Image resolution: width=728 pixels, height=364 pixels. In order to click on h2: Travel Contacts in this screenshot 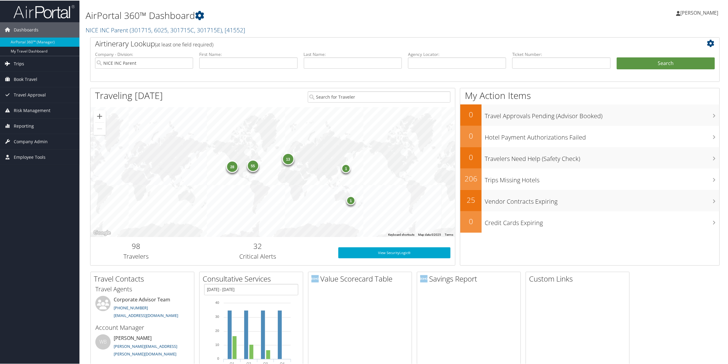, I will do `click(144, 279)`.